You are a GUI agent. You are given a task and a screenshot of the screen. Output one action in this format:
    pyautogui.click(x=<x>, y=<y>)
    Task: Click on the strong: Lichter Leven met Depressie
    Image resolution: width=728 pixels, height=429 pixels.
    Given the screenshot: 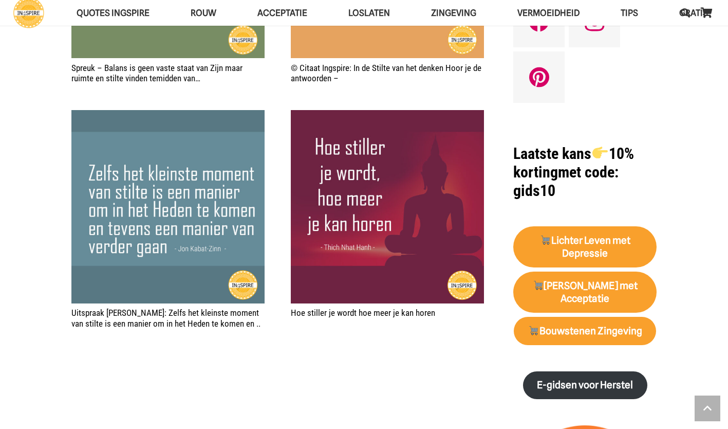 What is the action you would take?
    pyautogui.click(x=585, y=247)
    